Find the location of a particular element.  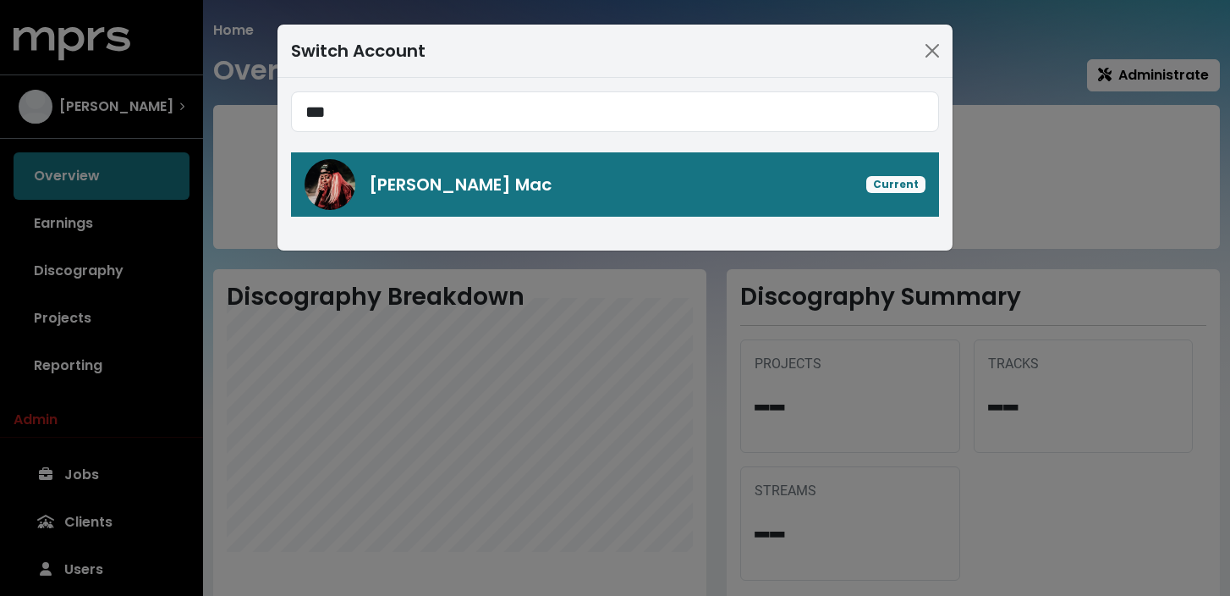

img: Keegan Mac is located at coordinates (330, 184).